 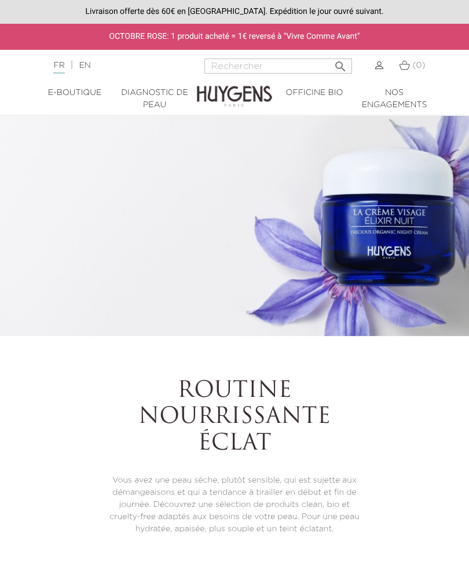 What do you see at coordinates (58, 67) in the screenshot?
I see `a: FR` at bounding box center [58, 67].